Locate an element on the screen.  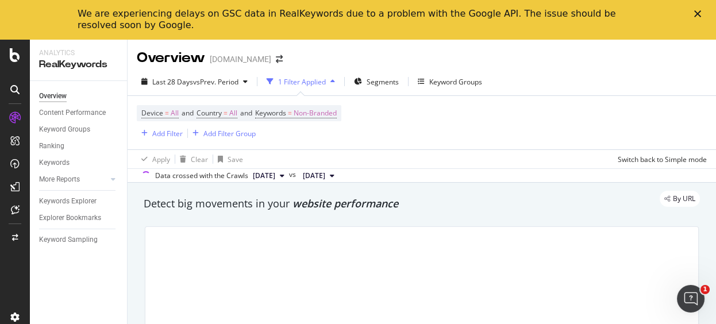
a: Ranking is located at coordinates (79, 146).